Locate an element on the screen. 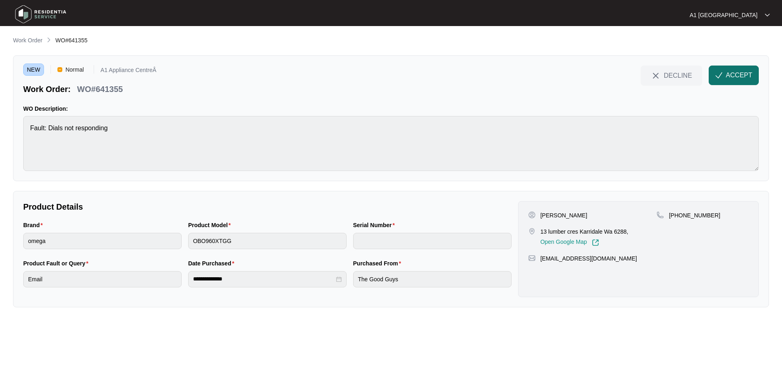 The height and width of the screenshot is (392, 782). input: Purchased From is located at coordinates (432, 280).